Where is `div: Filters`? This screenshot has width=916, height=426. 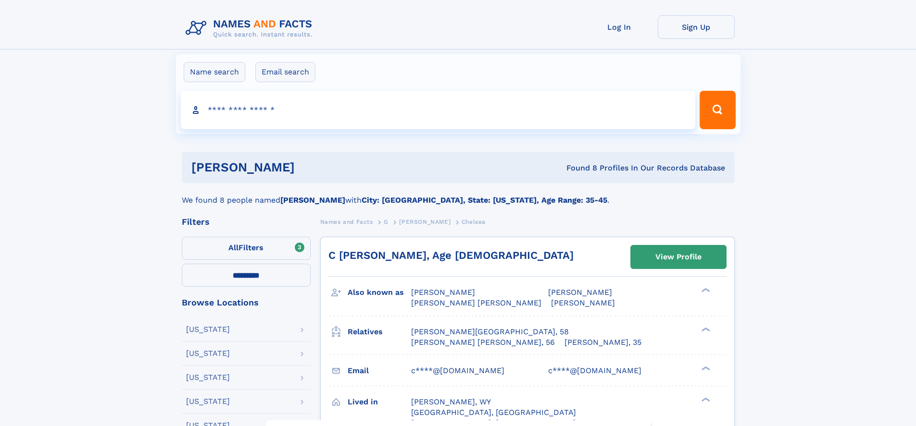
div: Filters is located at coordinates (246, 222).